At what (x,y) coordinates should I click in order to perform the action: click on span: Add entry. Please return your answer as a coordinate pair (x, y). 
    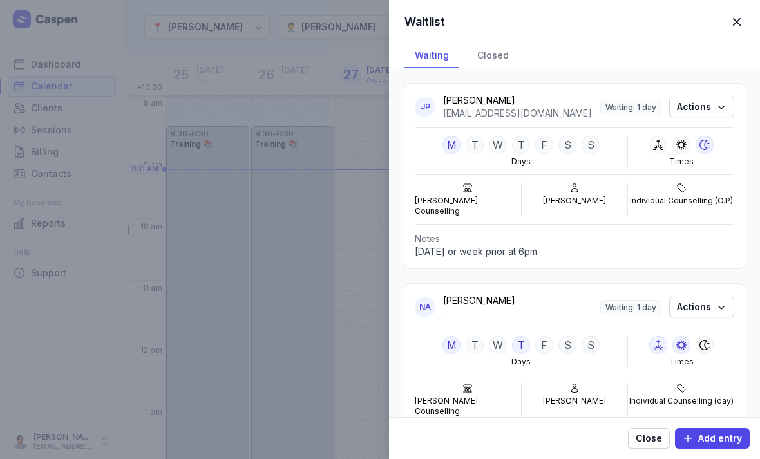
    Looking at the image, I should click on (713, 439).